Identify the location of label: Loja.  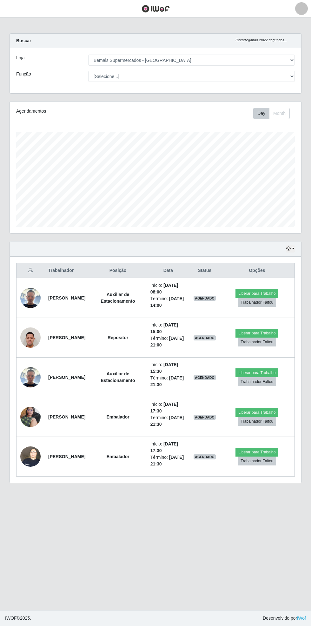
(20, 58).